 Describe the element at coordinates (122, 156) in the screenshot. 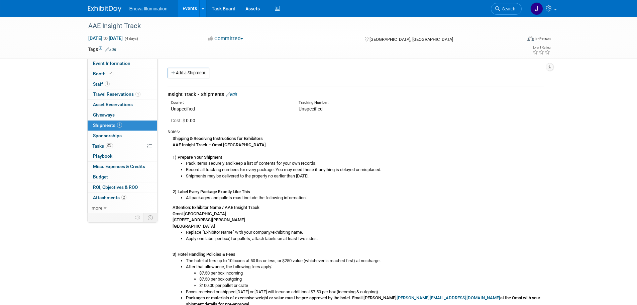

I see `a: Playbook` at that location.